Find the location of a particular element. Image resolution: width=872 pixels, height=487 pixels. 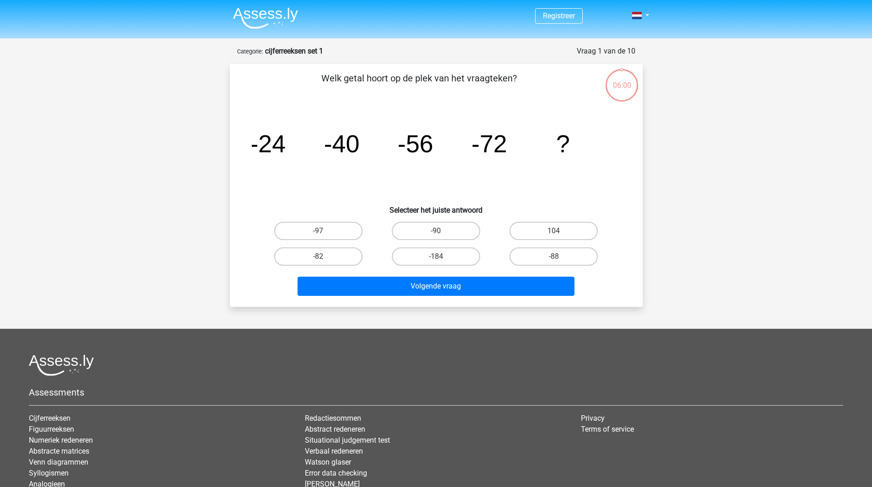

a: Syllogismen is located at coordinates (48, 473).